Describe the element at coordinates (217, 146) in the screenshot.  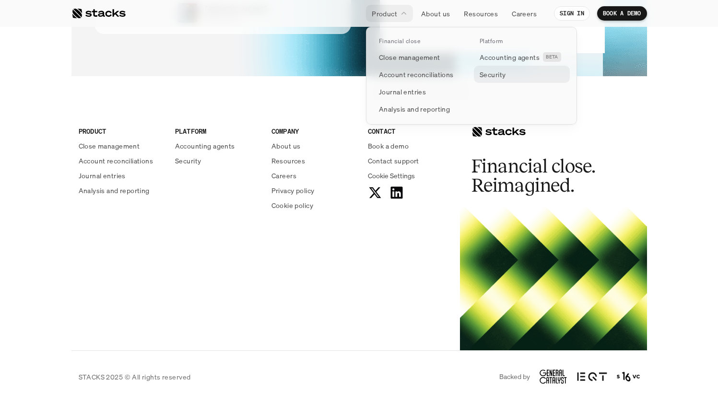
I see `a: Accounting agents` at that location.